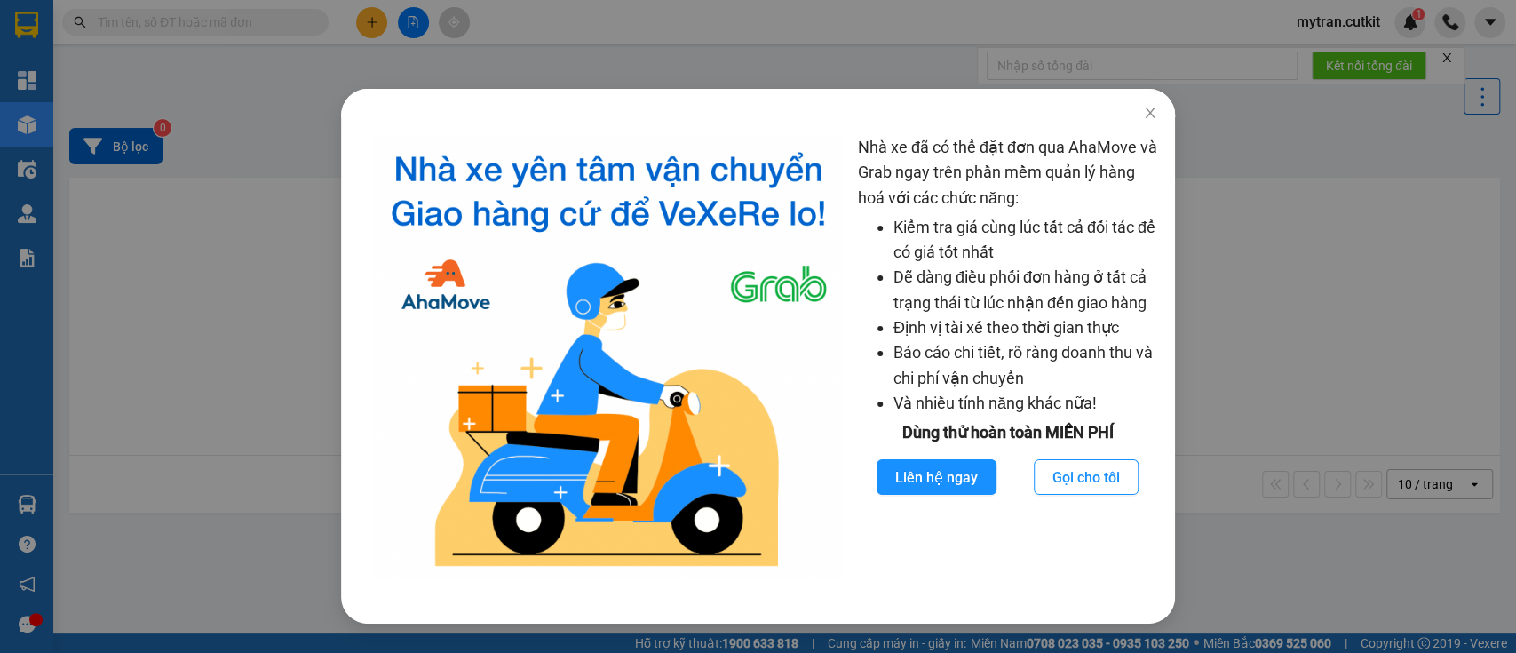 The height and width of the screenshot is (653, 1516). What do you see at coordinates (1007, 433) in the screenshot?
I see `div: Dùng thử hoàn toàn MIỄN PHÍ` at bounding box center [1007, 433].